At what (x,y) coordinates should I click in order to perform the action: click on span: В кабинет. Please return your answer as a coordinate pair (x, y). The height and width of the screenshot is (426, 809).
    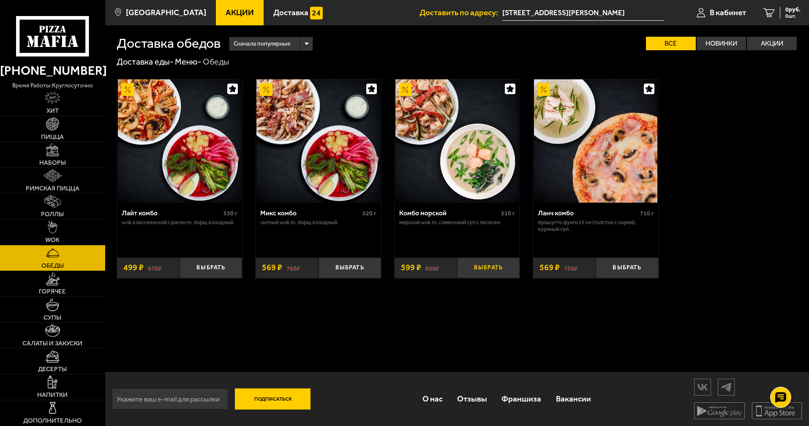
    Looking at the image, I should click on (728, 12).